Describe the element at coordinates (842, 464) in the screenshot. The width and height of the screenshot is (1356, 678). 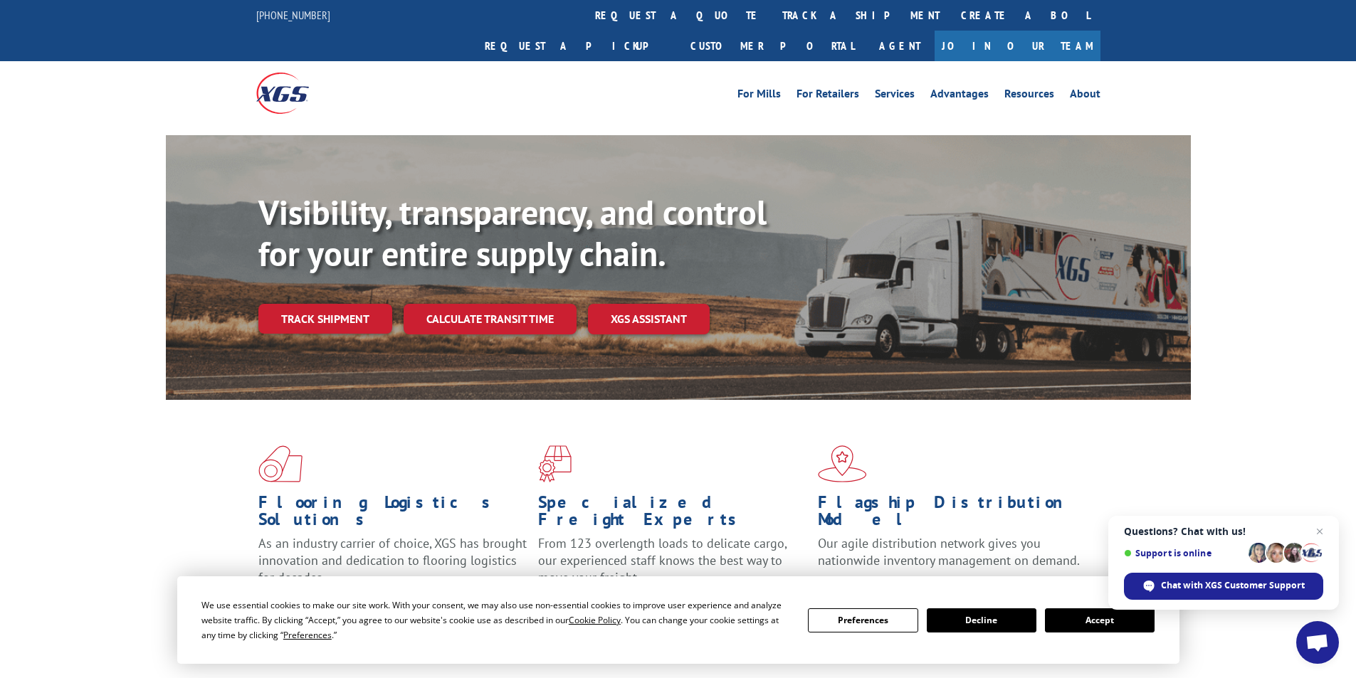
I see `img: xgs-icon-flagship-distribution-model-red` at that location.